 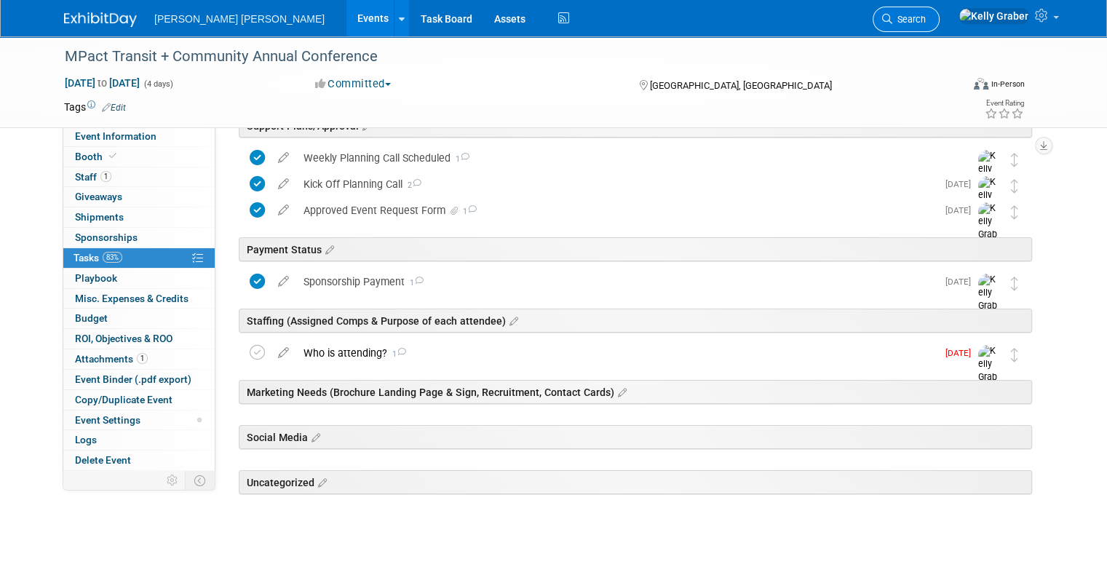 What do you see at coordinates (200, 481) in the screenshot?
I see `td: Toggle Event Tabs` at bounding box center [200, 481].